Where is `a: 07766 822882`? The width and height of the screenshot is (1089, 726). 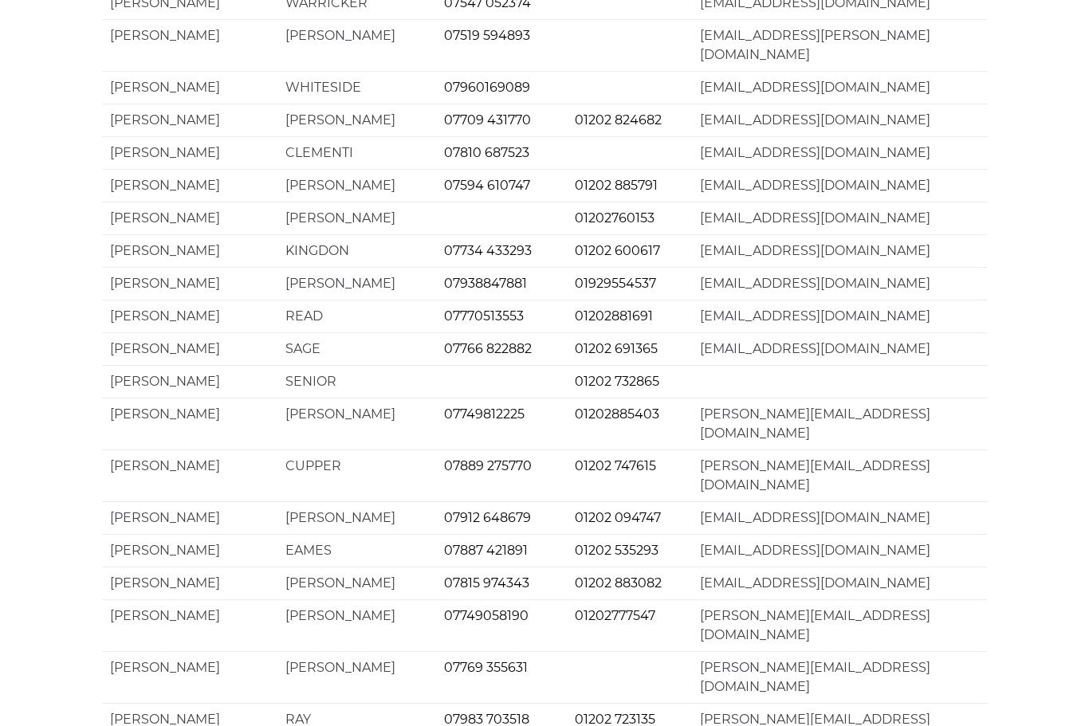 a: 07766 822882 is located at coordinates (488, 349).